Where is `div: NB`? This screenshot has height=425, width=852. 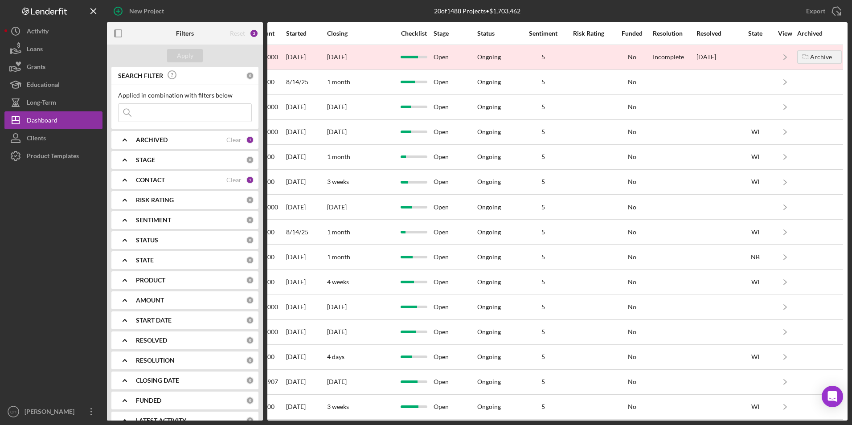 div: NB is located at coordinates (755, 257).